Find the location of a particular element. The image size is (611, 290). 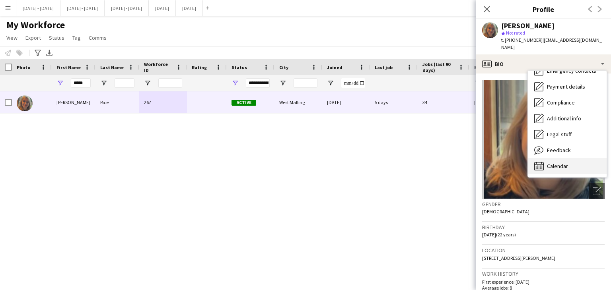

span: Email is located at coordinates (481, 67).